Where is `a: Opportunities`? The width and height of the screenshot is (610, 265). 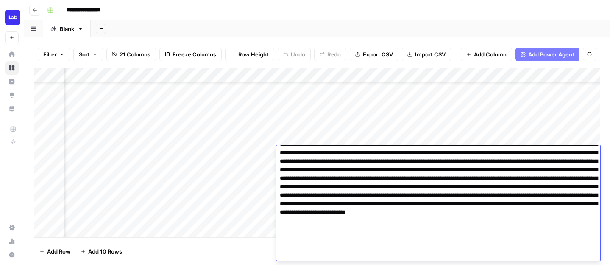 a: Opportunities is located at coordinates (12, 95).